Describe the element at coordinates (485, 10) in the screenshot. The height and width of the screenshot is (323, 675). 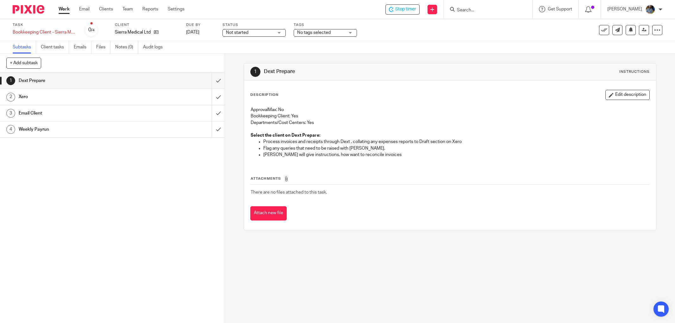
I see `input: Search` at that location.